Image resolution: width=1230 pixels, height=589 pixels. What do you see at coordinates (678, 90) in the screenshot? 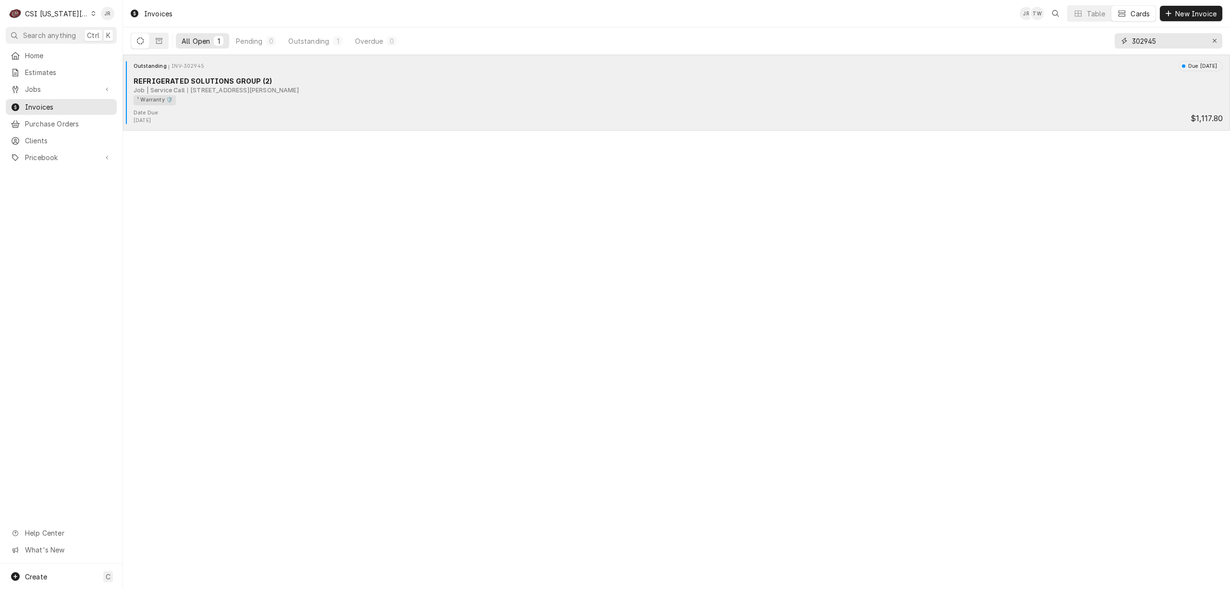
I see `div: Object Subtext` at bounding box center [678, 90].